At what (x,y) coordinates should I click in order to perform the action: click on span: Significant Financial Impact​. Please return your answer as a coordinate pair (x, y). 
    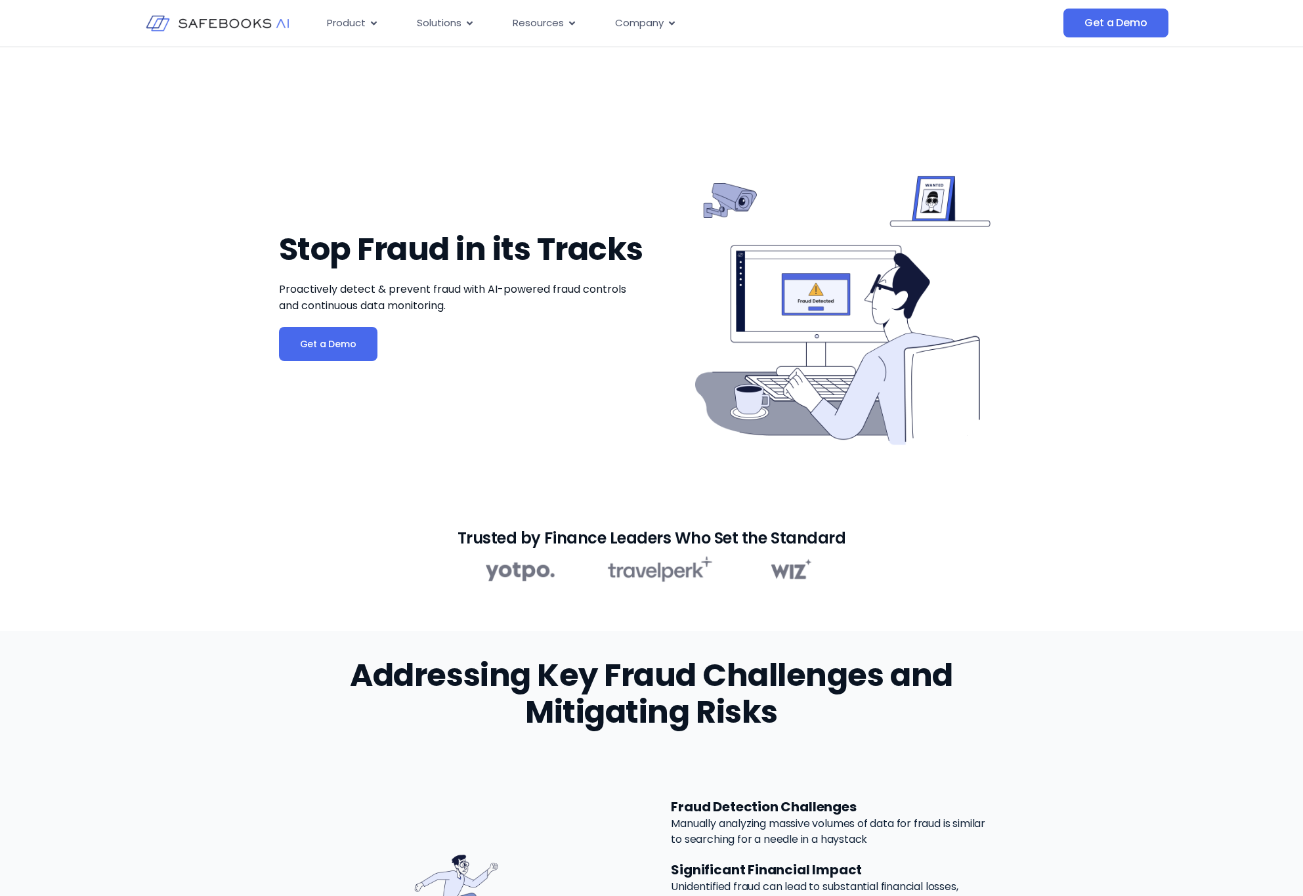
    Looking at the image, I should click on (766, 870).